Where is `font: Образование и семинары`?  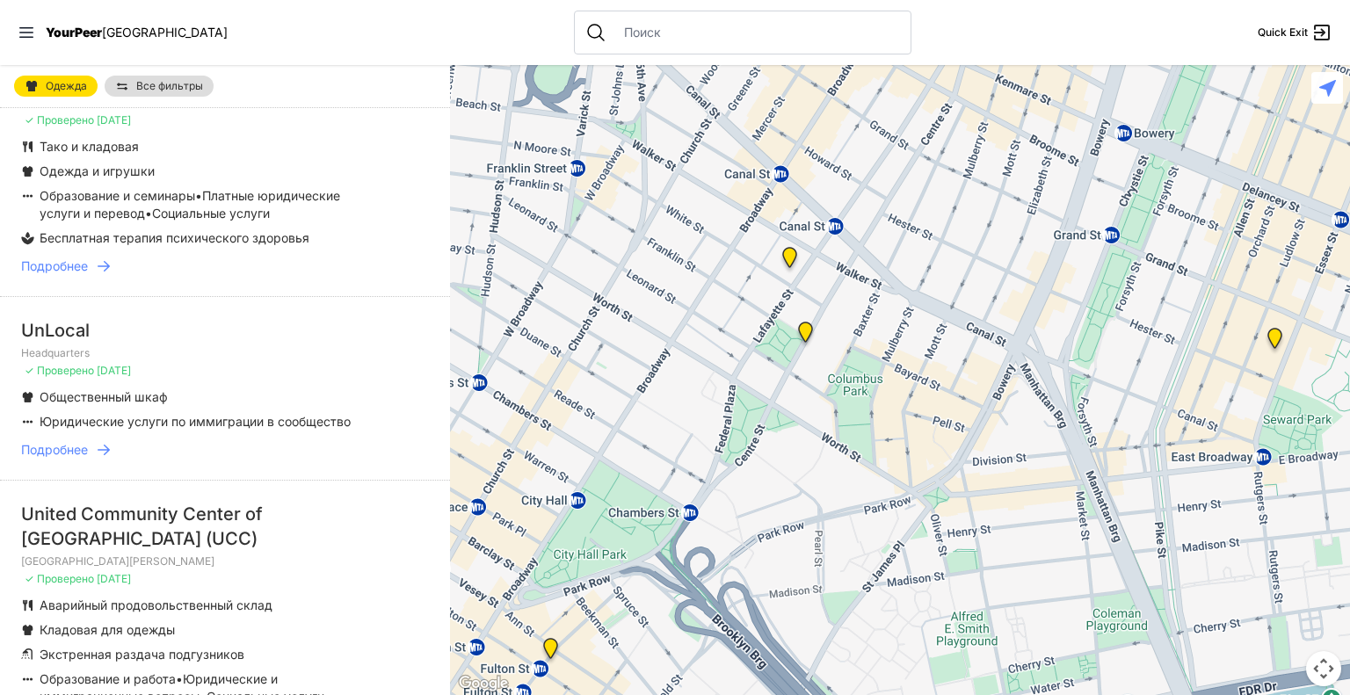
font: Образование и семинары is located at coordinates (117, 195).